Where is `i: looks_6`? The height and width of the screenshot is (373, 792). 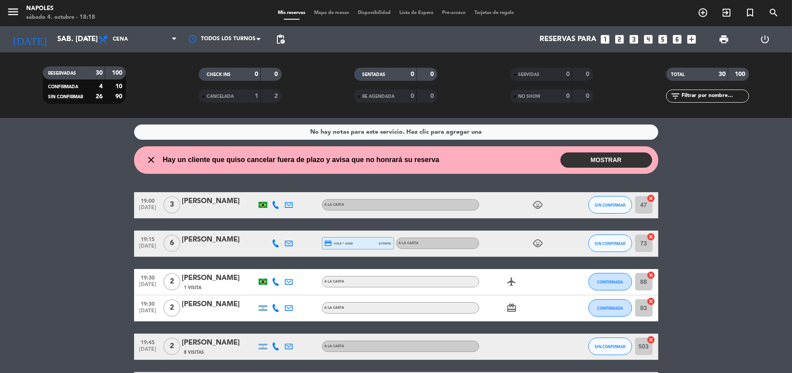 i: looks_6 is located at coordinates (677, 39).